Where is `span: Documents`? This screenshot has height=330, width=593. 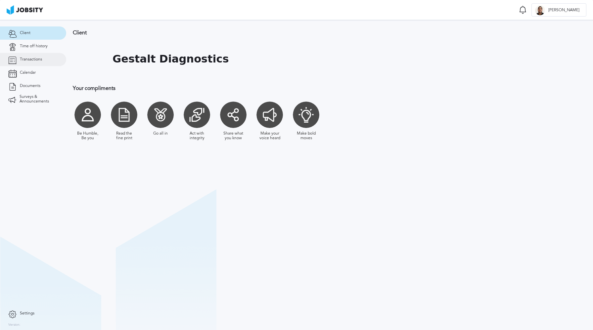
span: Documents is located at coordinates (30, 86).